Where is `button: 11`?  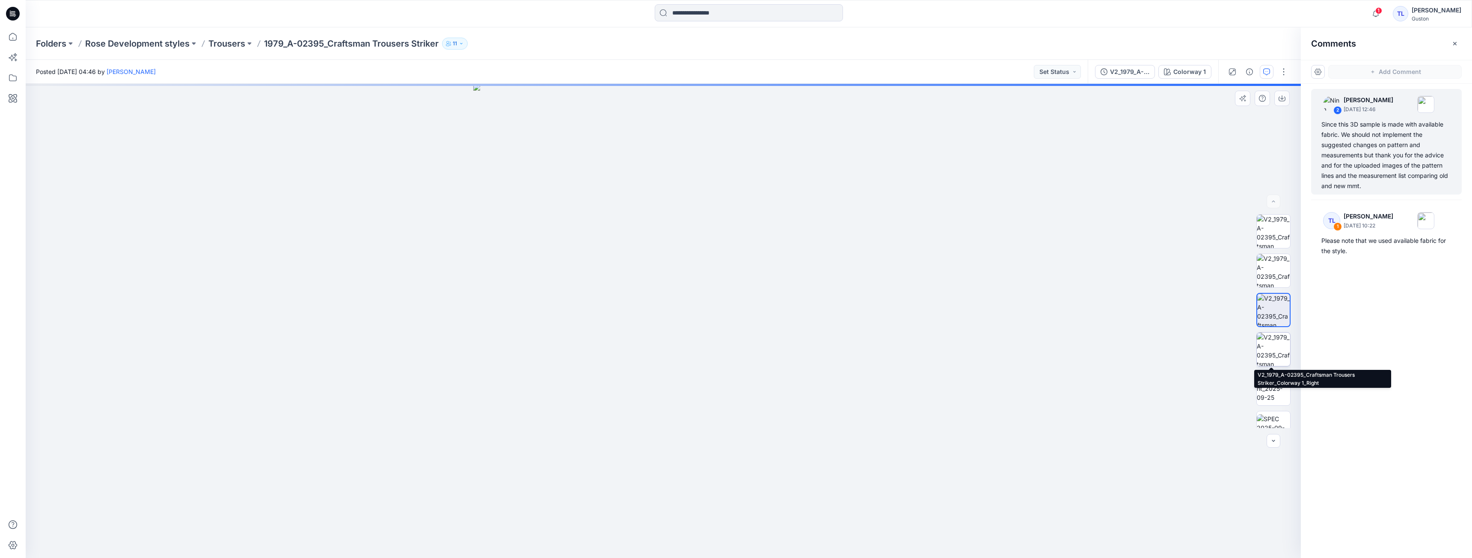 button: 11 is located at coordinates (455, 44).